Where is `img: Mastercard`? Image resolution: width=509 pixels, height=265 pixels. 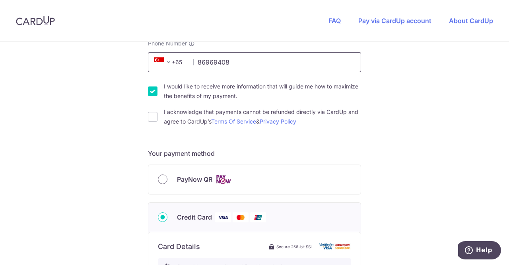
img: Mastercard is located at coordinates (241, 217).